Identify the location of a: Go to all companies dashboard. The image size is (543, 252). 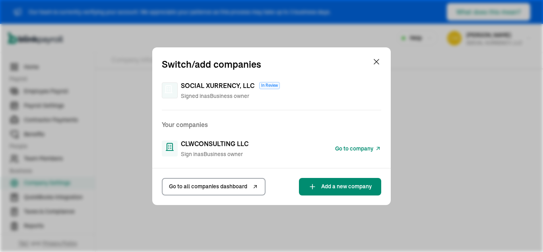
(214, 187).